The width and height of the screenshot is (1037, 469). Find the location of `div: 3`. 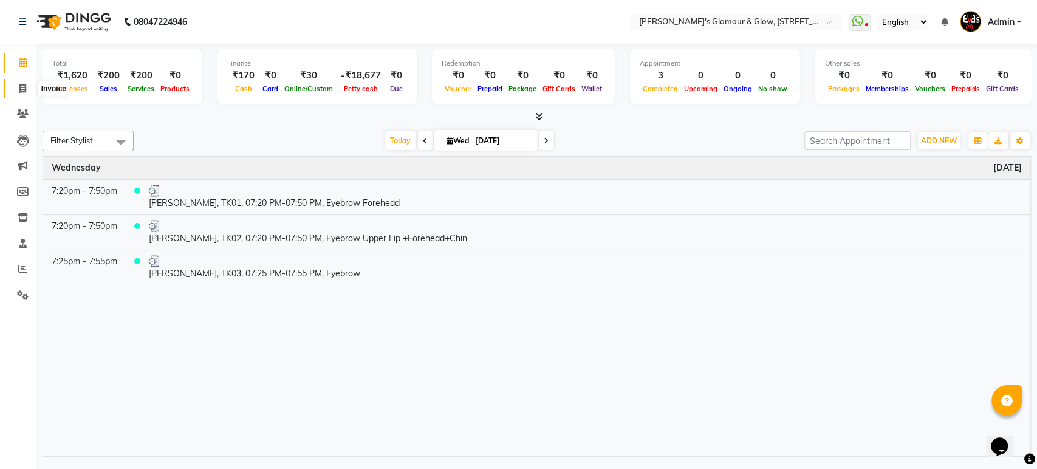

div: 3 is located at coordinates (661, 75).